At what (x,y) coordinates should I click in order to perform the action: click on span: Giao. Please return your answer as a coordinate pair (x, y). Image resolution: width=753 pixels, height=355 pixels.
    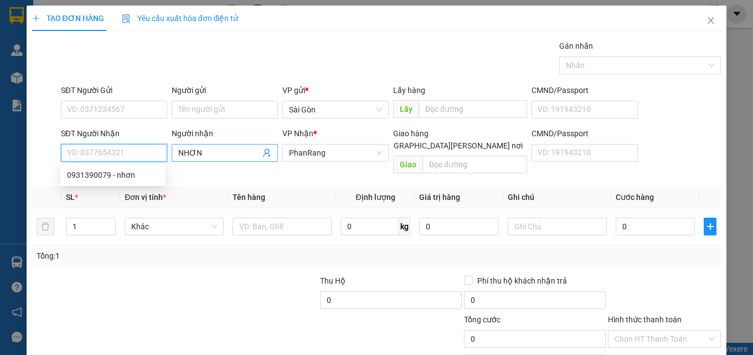
    Looking at the image, I should click on (407, 164).